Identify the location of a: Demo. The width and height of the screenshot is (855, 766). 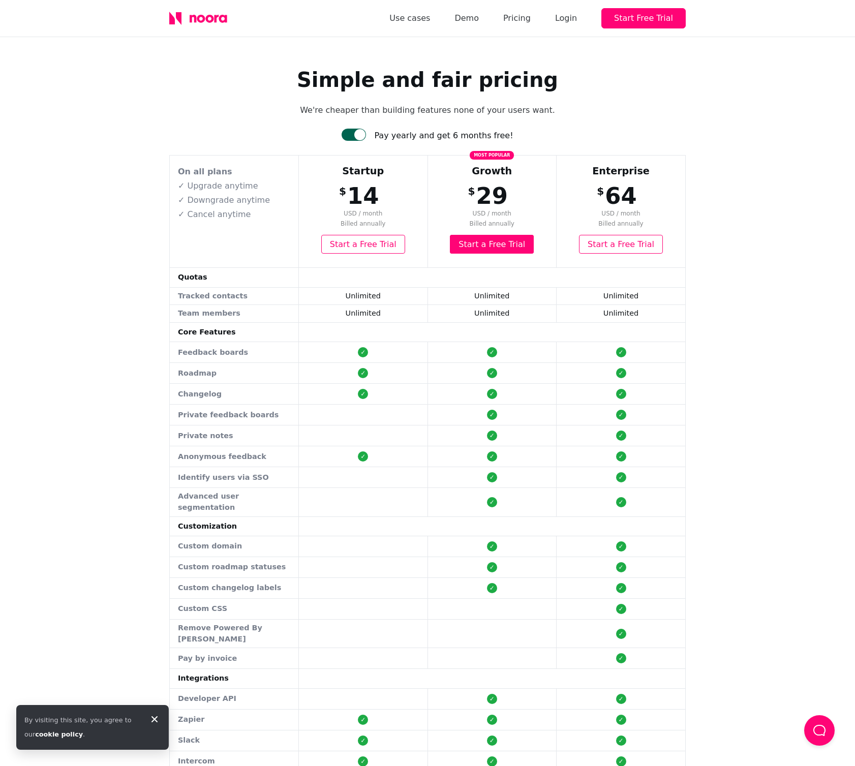
(467, 18).